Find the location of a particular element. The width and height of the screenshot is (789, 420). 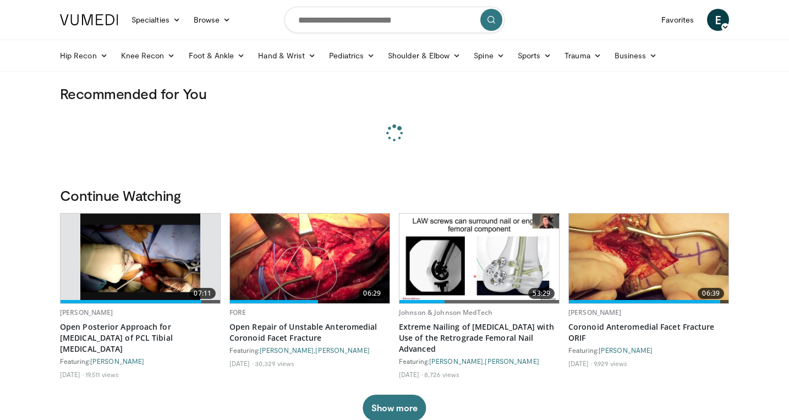

a: Specialties is located at coordinates (156, 20).